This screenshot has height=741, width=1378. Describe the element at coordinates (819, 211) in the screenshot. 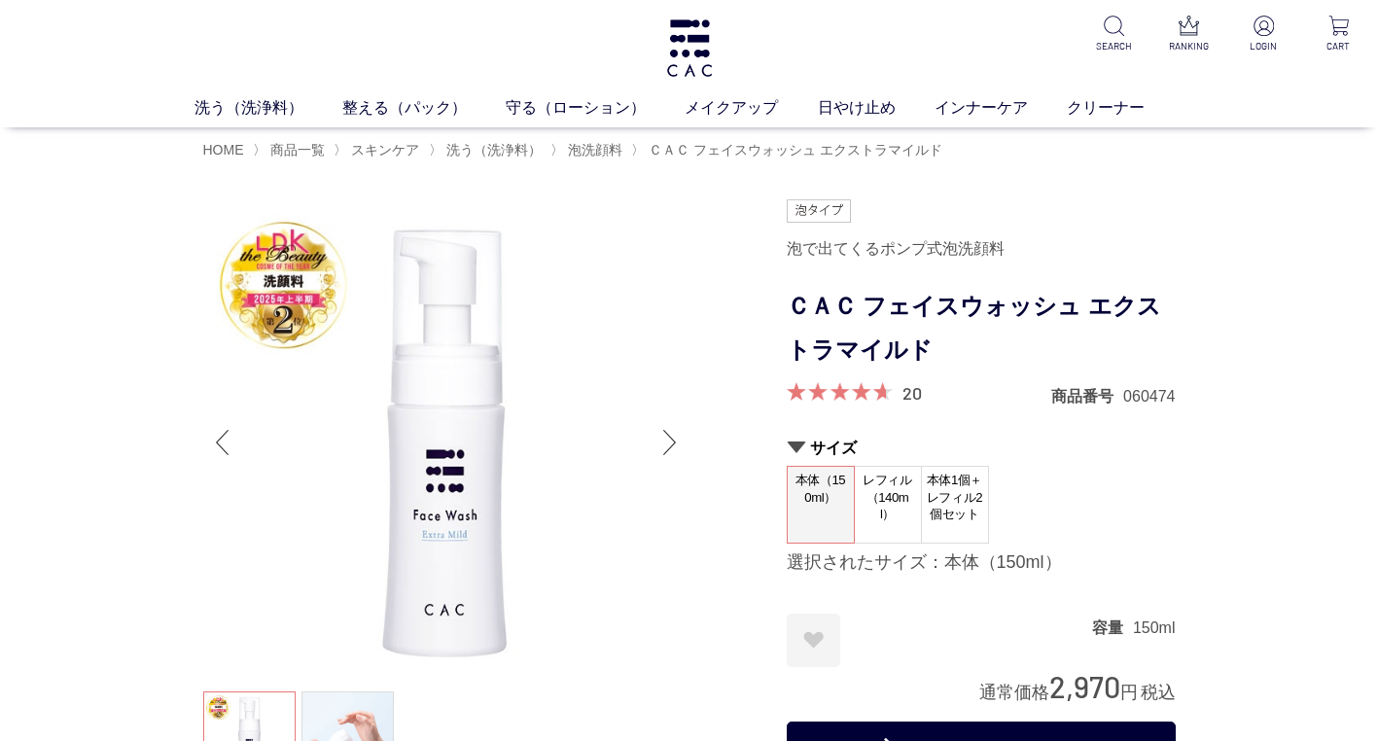

I see `img: 泡タイプ` at that location.